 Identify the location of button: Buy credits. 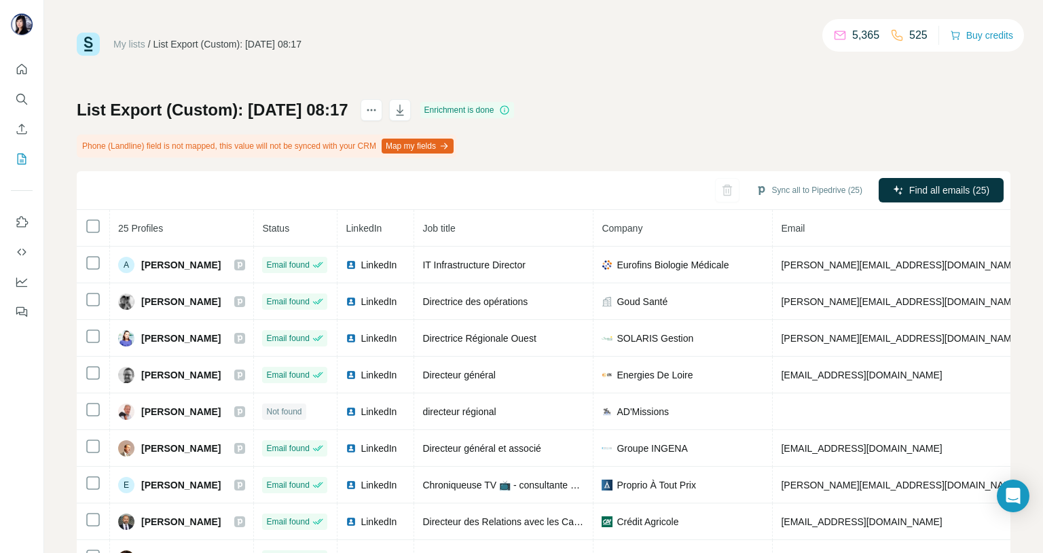
(981, 35).